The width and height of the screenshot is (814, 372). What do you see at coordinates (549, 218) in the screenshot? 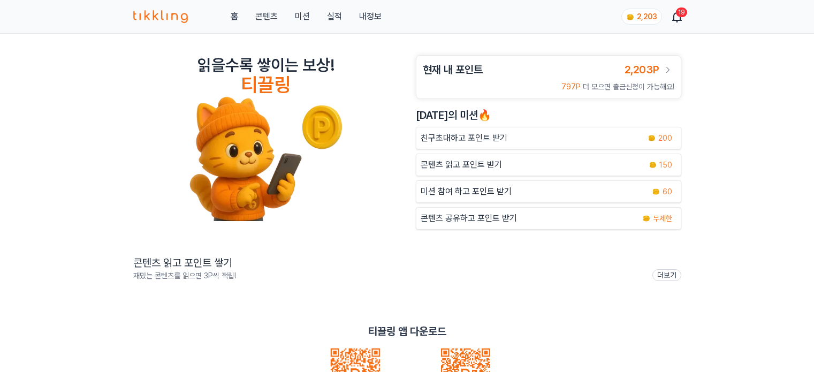
I see `a: 콘텐츠 공유하고 포인트 받기 coin 무제한` at bounding box center [549, 218].